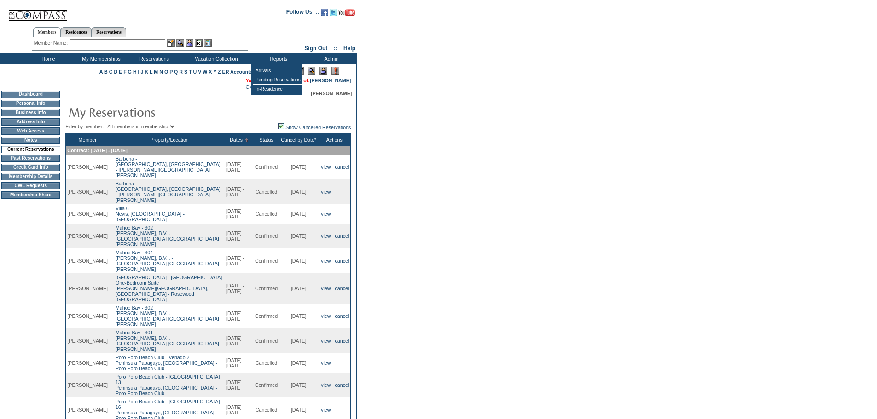  What do you see at coordinates (266, 192) in the screenshot?
I see `td: Cancelled` at bounding box center [266, 192].